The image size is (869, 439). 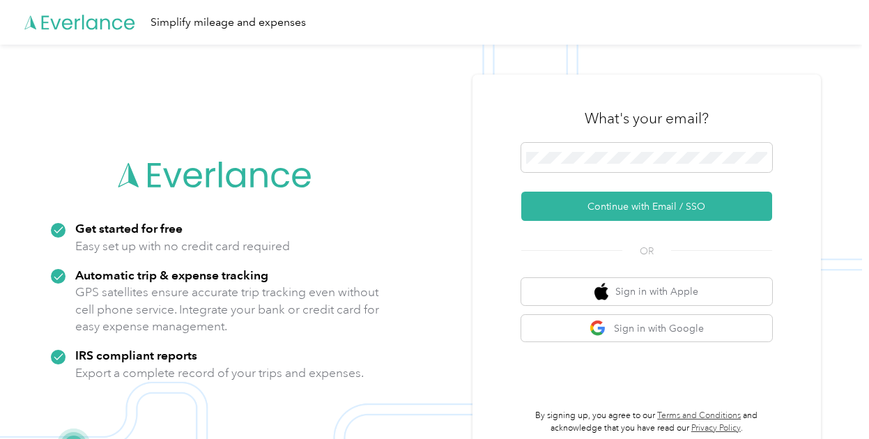 What do you see at coordinates (183, 246) in the screenshot?
I see `p: Easy set up with no credit card required` at bounding box center [183, 246].